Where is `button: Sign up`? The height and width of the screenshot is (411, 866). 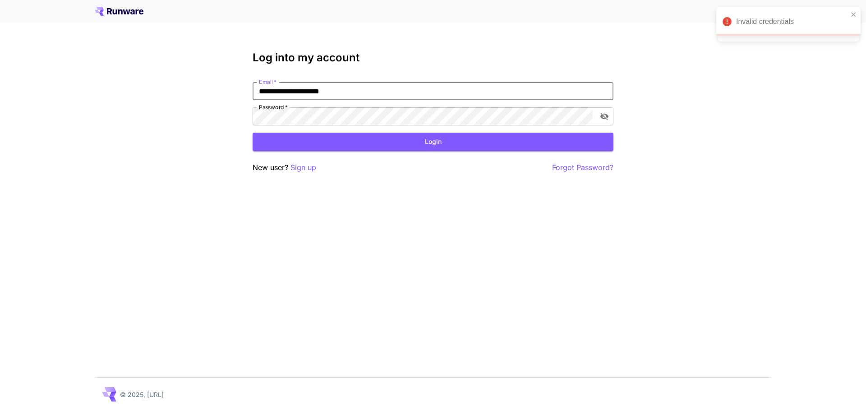 button: Sign up is located at coordinates (303, 167).